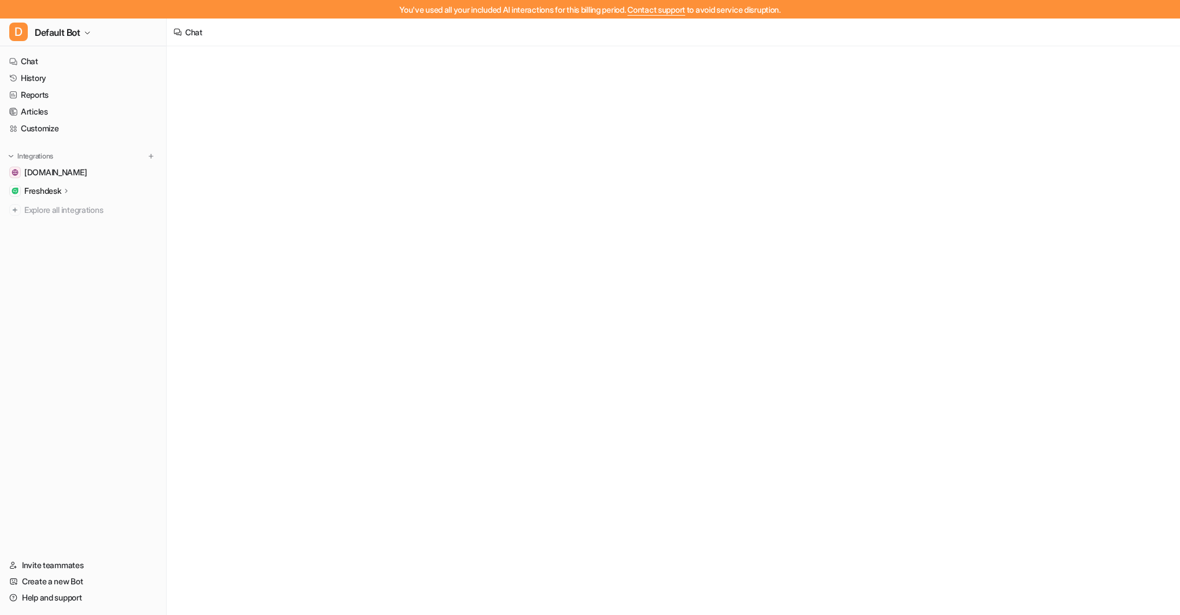 Image resolution: width=1180 pixels, height=615 pixels. Describe the element at coordinates (83, 78) in the screenshot. I see `a: History` at that location.